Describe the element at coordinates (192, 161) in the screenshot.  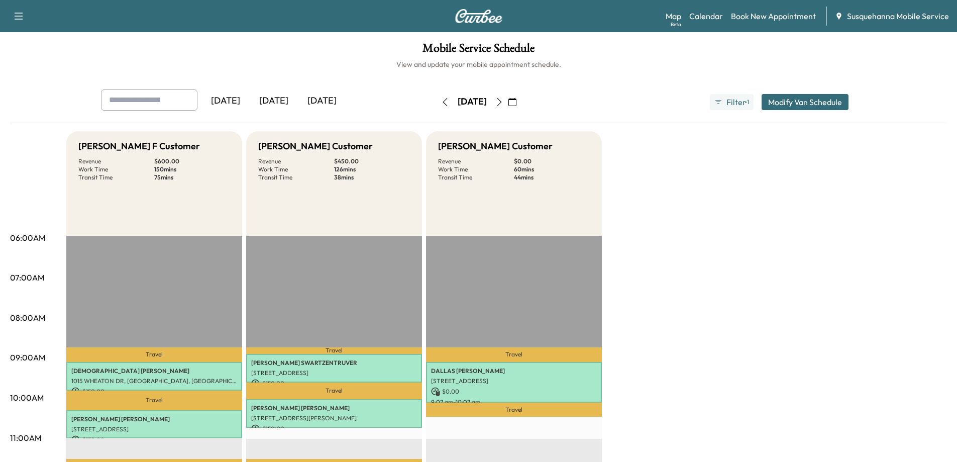
I see `p: $ 600.00` at that location.